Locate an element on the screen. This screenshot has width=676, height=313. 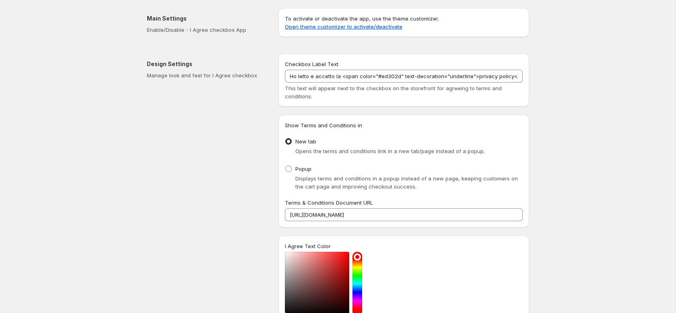
span: New tab is located at coordinates (306, 141).